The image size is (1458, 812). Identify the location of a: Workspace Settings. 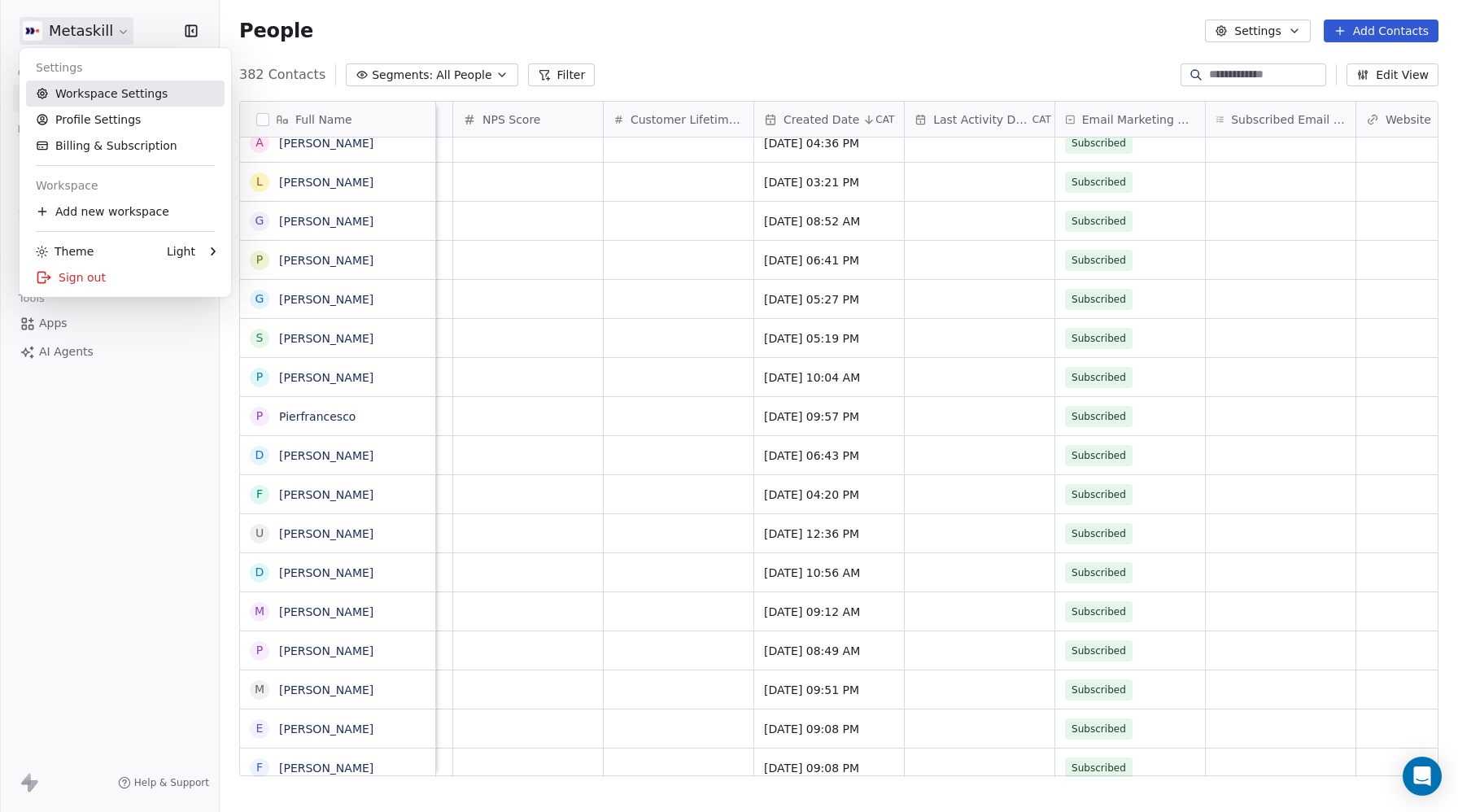
(125, 94).